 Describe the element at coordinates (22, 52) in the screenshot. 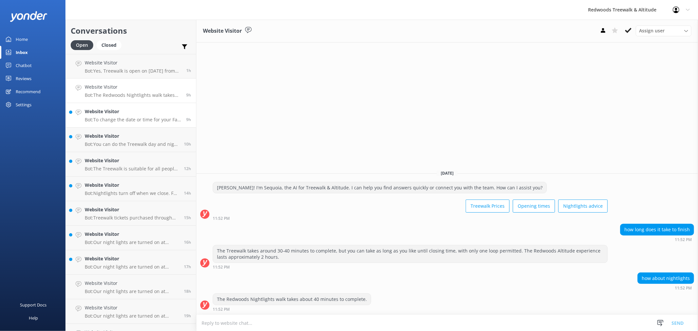

I see `div: Inbox` at that location.